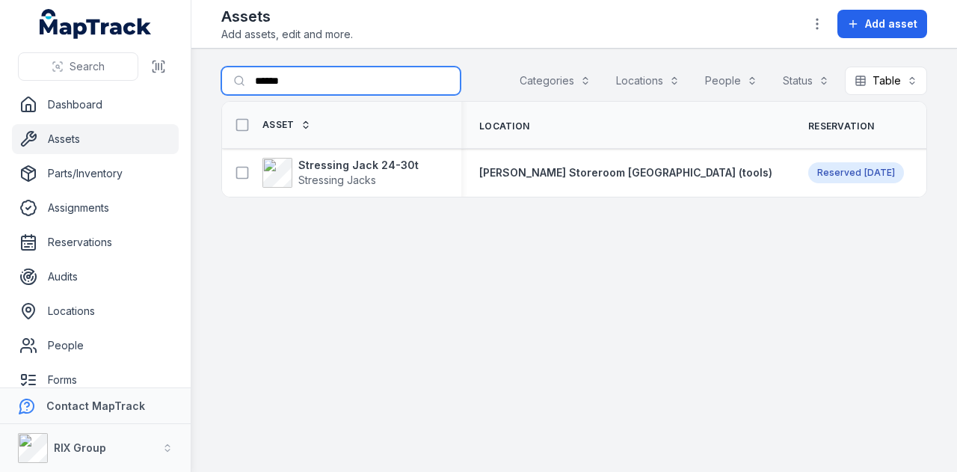 The width and height of the screenshot is (957, 472). I want to click on button: Table, so click(886, 81).